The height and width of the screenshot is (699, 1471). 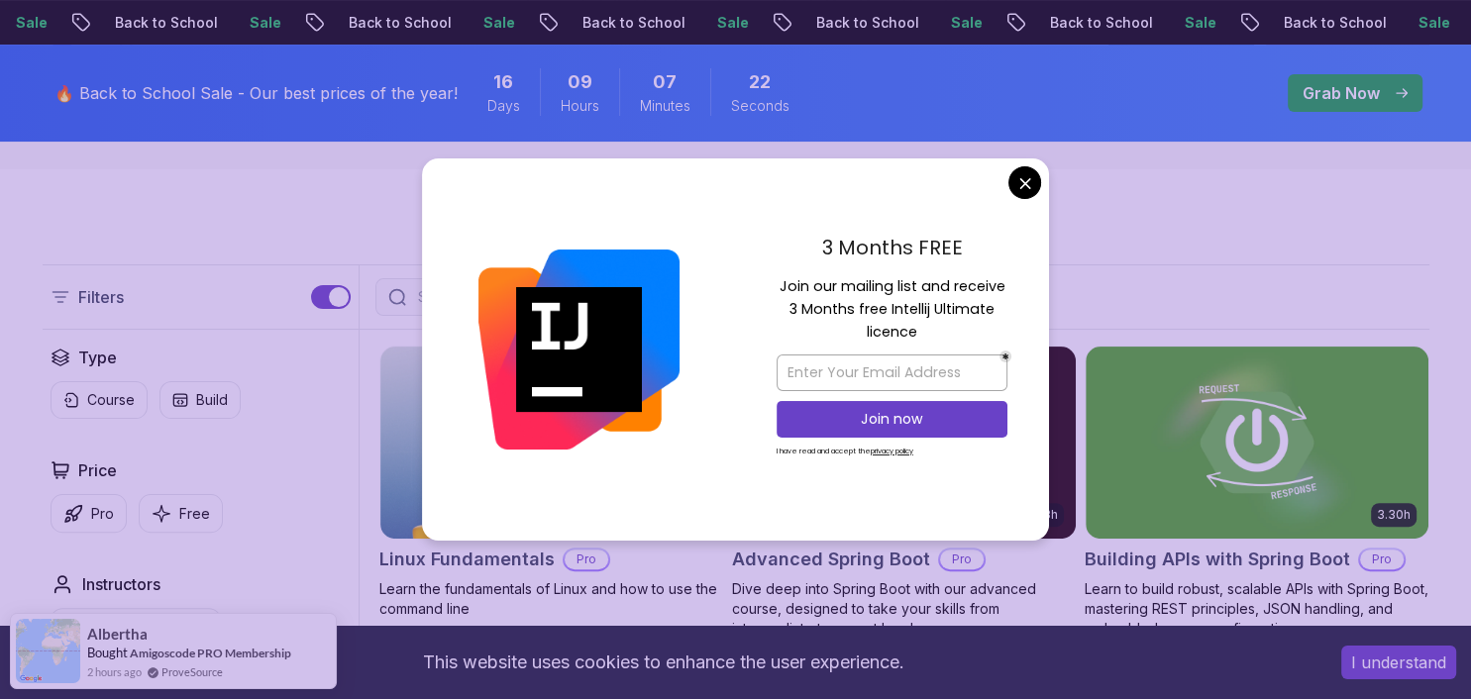 What do you see at coordinates (88, 513) in the screenshot?
I see `button: Pro` at bounding box center [88, 513].